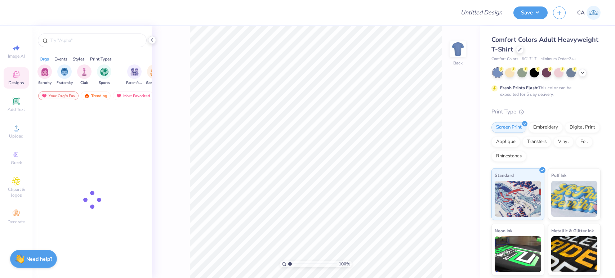 The height and width of the screenshot is (278, 615). What do you see at coordinates (563, 142) in the screenshot?
I see `div: Vinyl` at bounding box center [563, 142].